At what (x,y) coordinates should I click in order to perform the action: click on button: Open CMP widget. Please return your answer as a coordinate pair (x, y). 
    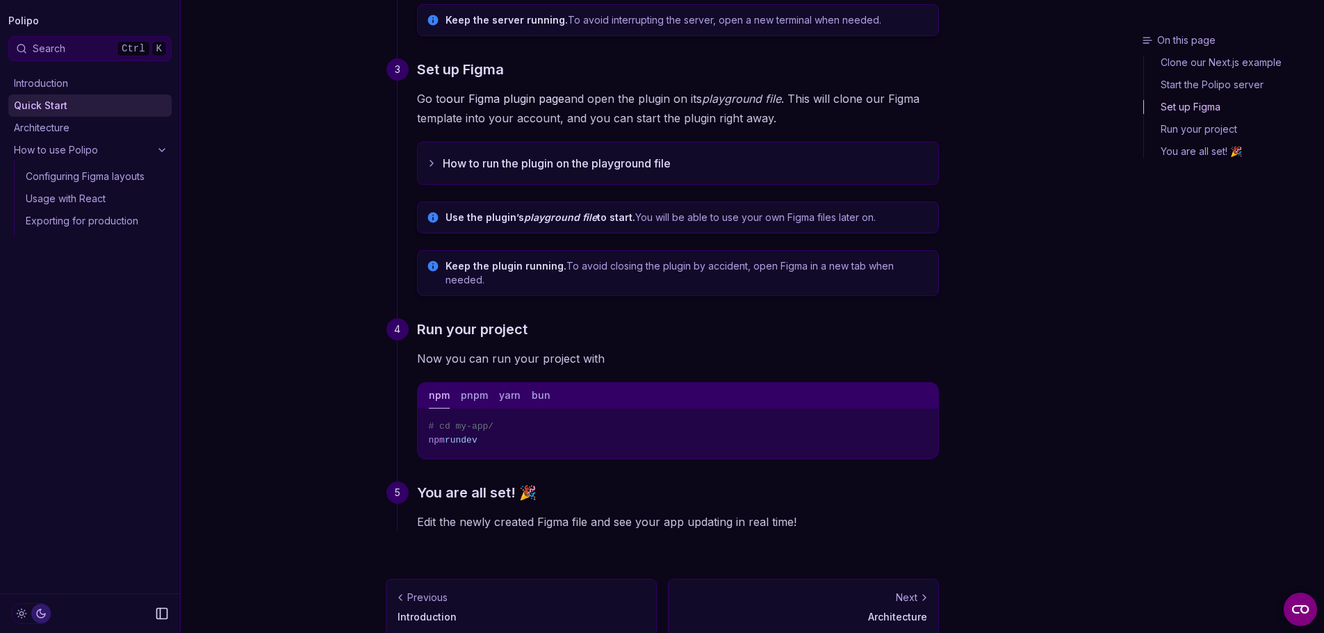
    Looking at the image, I should click on (1300, 609).